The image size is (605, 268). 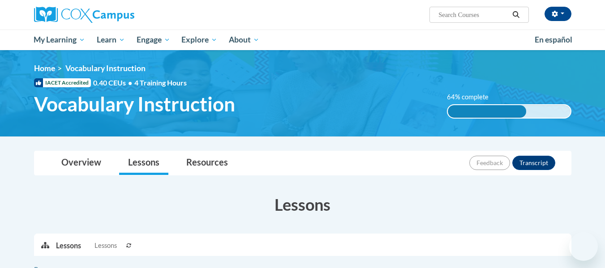 What do you see at coordinates (59, 40) in the screenshot?
I see `span: My Learning` at bounding box center [59, 40].